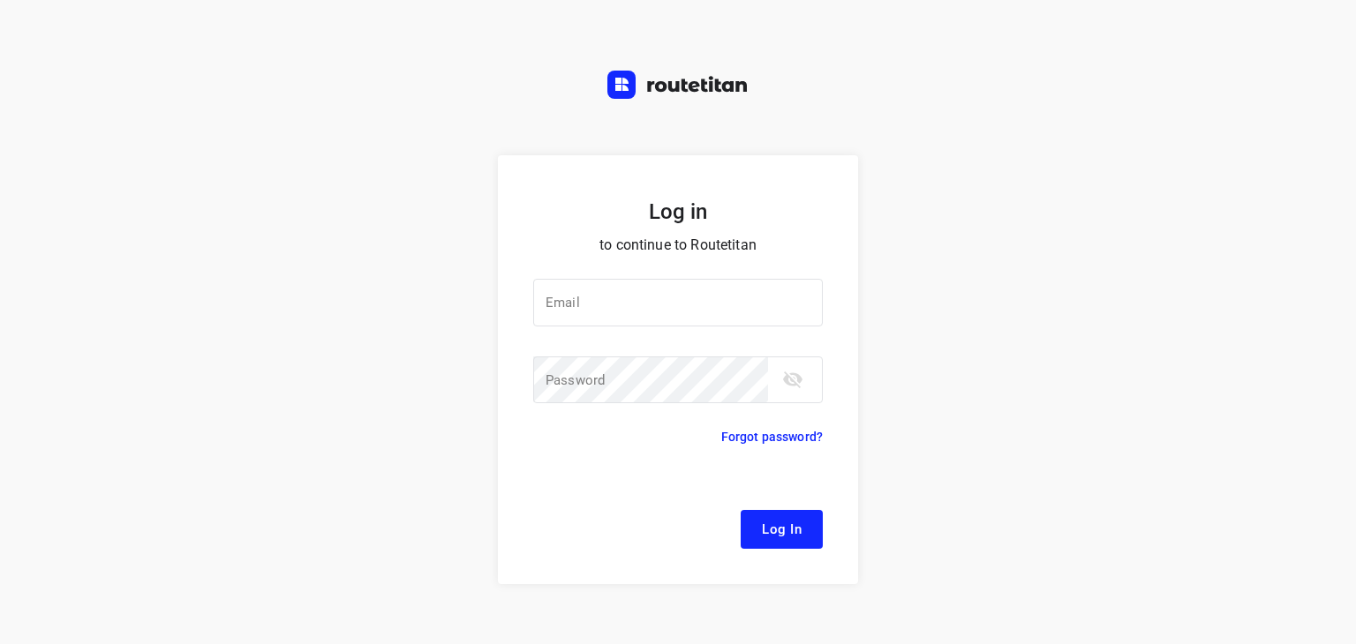  Describe the element at coordinates (771, 437) in the screenshot. I see `p: Forgot password?` at that location.